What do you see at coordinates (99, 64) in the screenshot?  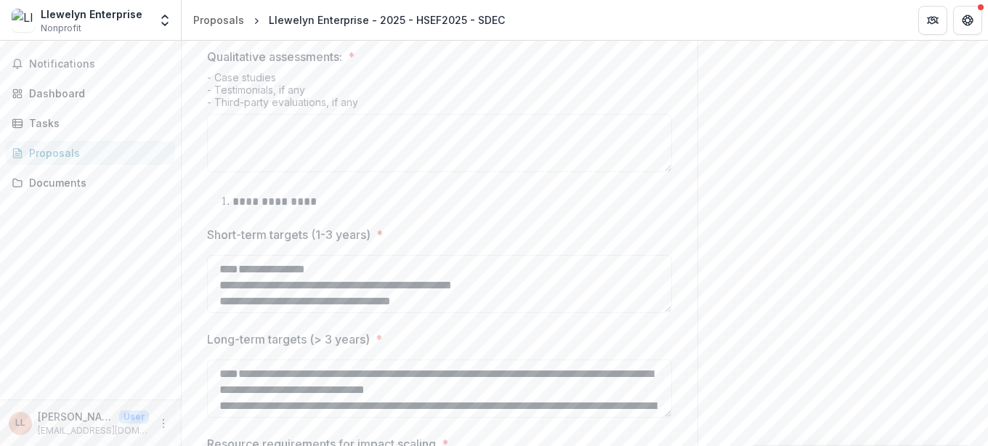 I see `span: Notifications` at bounding box center [99, 64].